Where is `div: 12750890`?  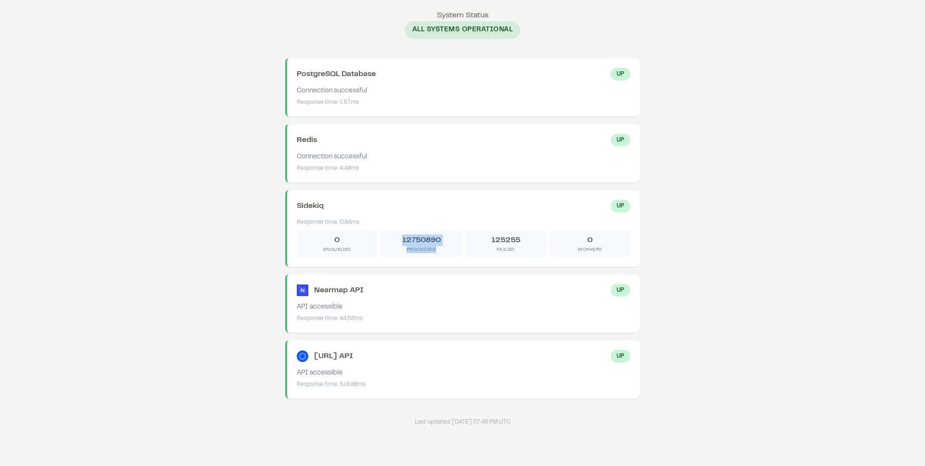
div: 12750890 is located at coordinates (421, 240).